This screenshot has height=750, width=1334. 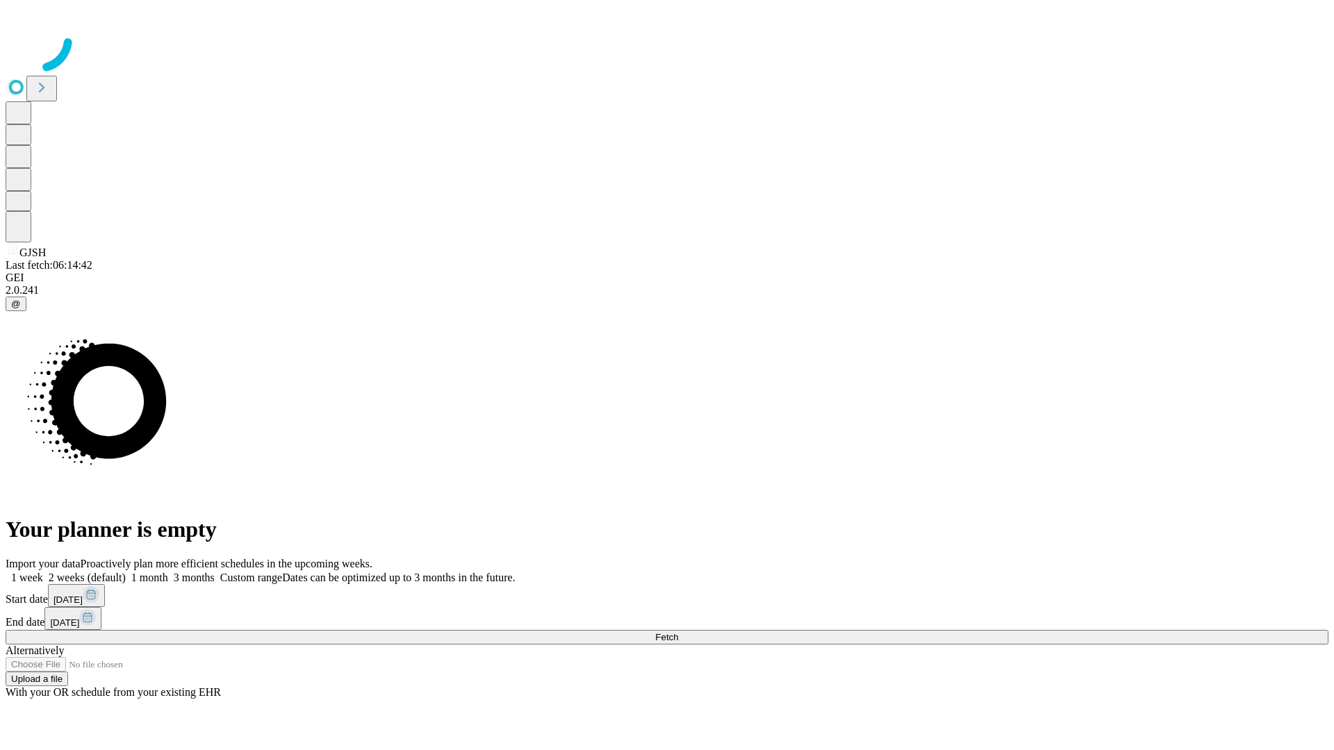 I want to click on span: Last fetch: 06:14:42, so click(x=49, y=265).